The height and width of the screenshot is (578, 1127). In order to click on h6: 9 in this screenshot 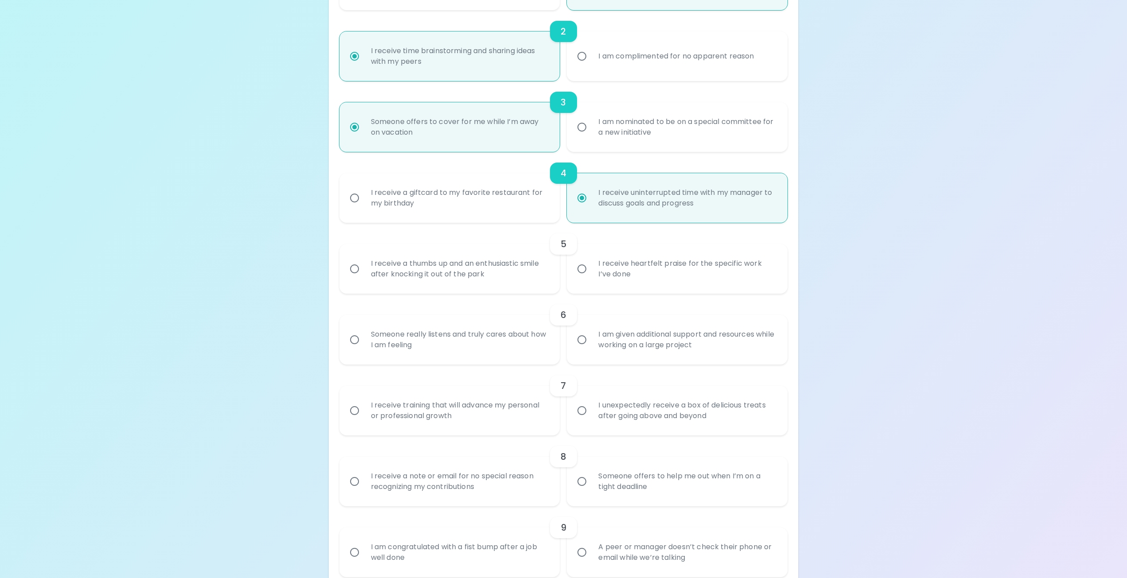, I will do `click(563, 528)`.